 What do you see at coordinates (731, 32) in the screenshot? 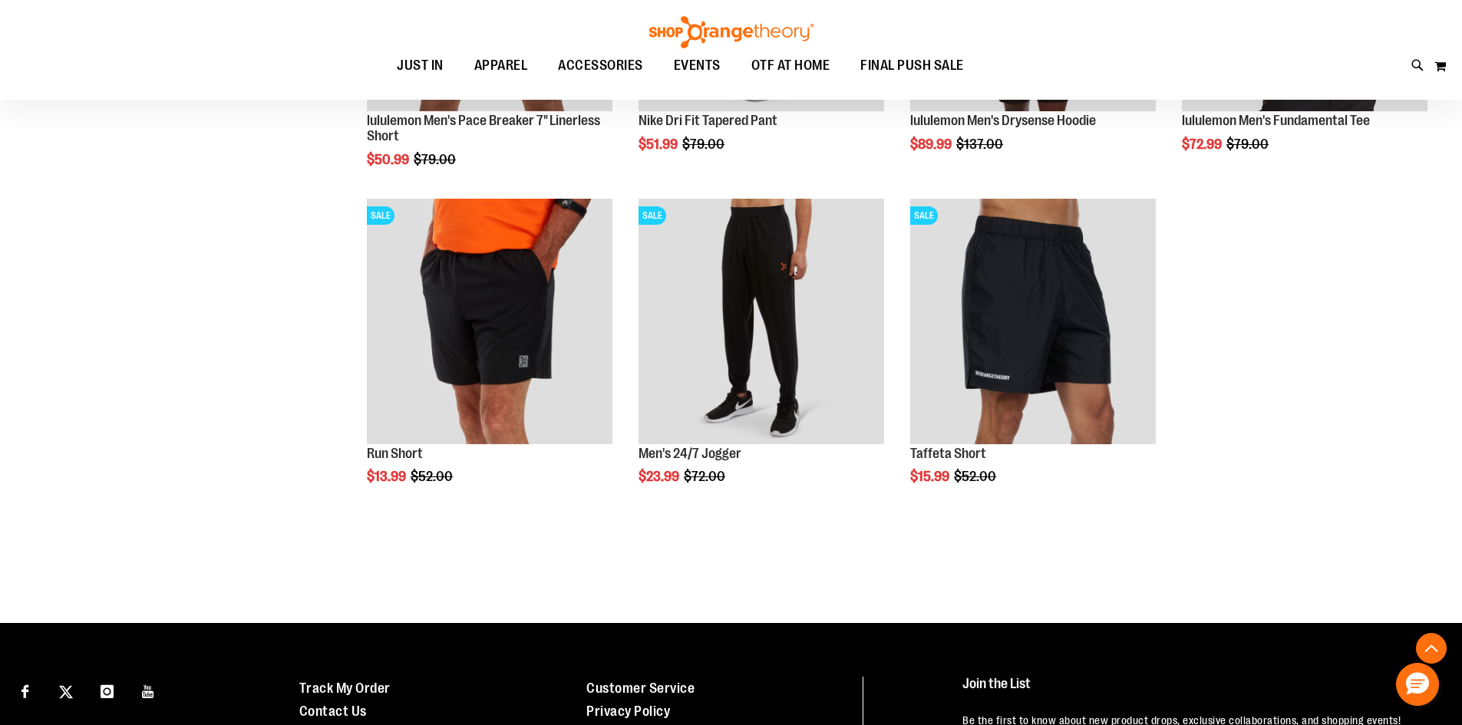
I see `img: Shop Orangetheory` at bounding box center [731, 32].